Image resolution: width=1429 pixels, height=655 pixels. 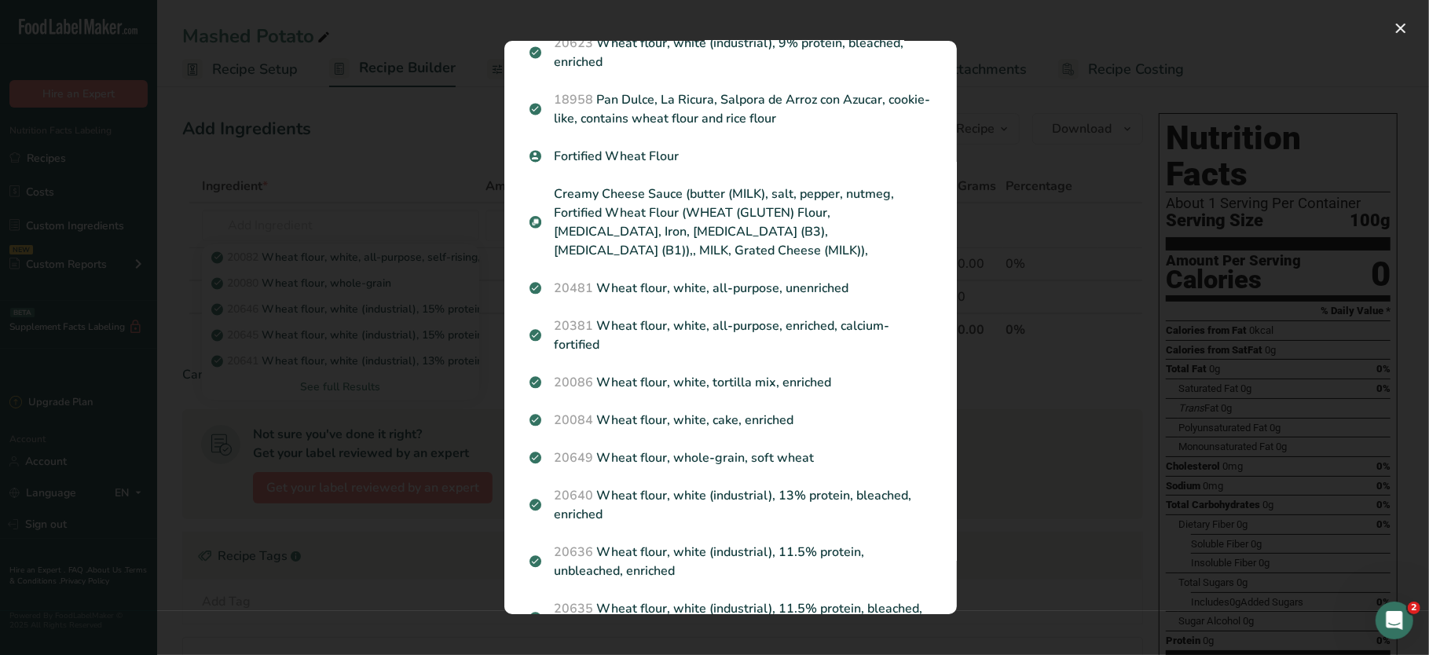 I want to click on p: Pan Dulce, La Ricura, Salpora de Arroz con Azucar, cookie-like, contains wheat flour and rice flour, so click(x=731, y=109).